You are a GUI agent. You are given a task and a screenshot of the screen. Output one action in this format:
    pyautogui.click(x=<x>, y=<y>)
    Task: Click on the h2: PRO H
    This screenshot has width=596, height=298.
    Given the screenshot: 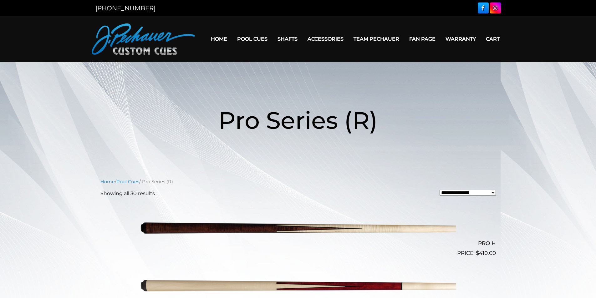 What is the action you would take?
    pyautogui.click(x=298, y=243)
    